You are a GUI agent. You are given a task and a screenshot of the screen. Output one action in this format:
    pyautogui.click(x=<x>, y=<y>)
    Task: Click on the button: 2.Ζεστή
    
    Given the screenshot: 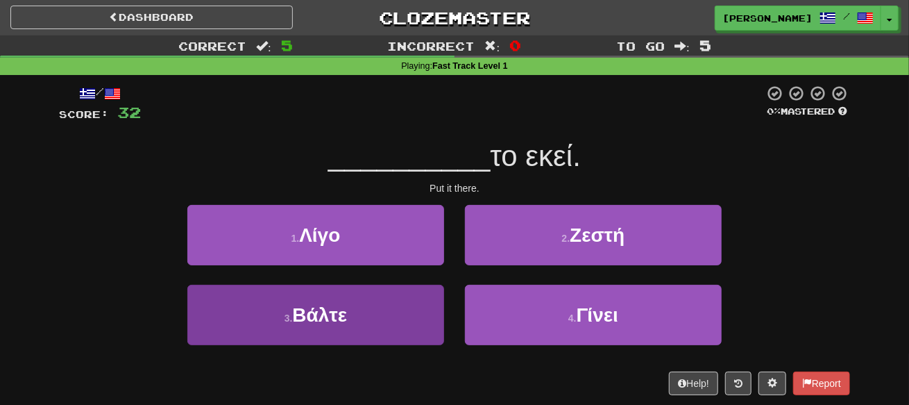 What is the action you would take?
    pyautogui.click(x=593, y=235)
    